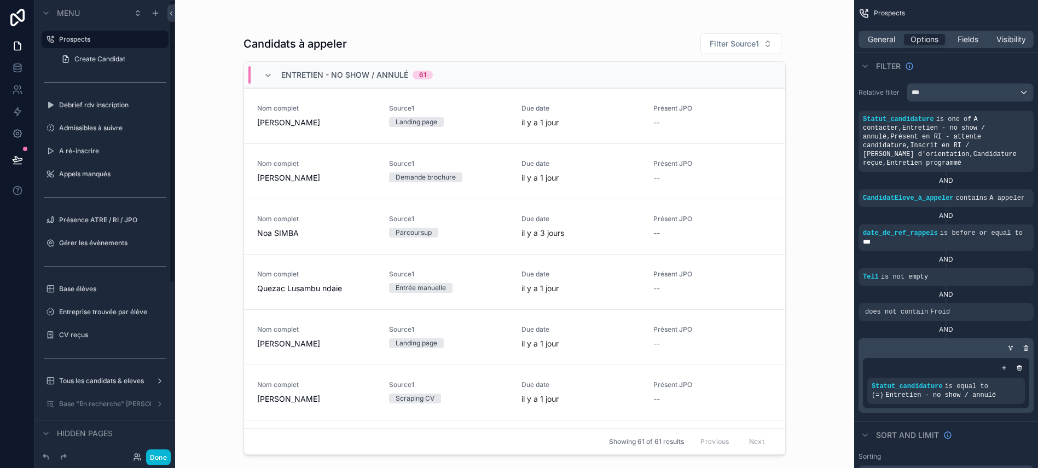 Image resolution: width=1038 pixels, height=468 pixels. Describe the element at coordinates (907, 435) in the screenshot. I see `span: Sort And Limit` at that location.